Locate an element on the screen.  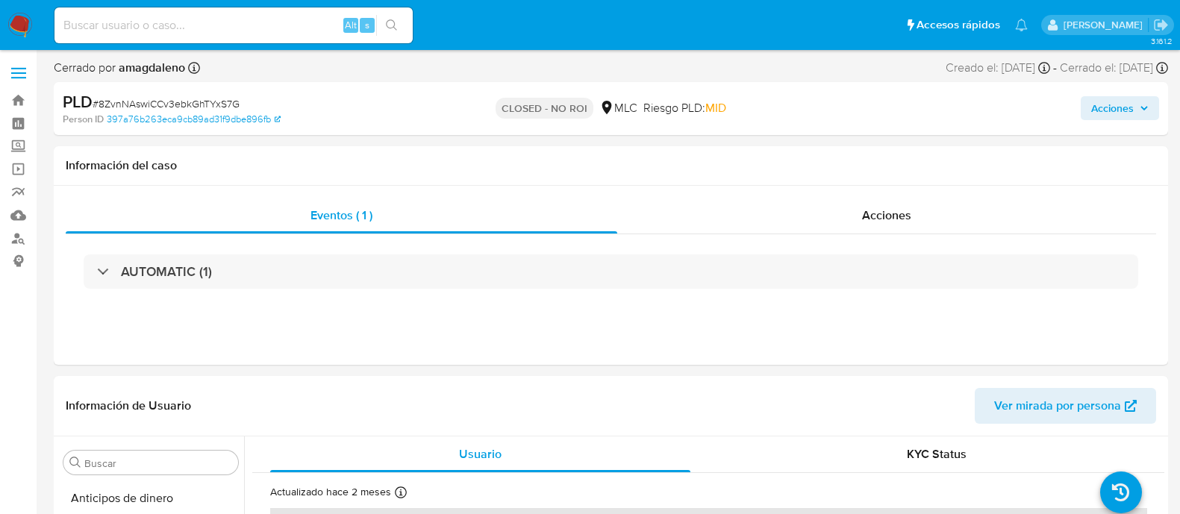
span: Eventos ( 1 ) is located at coordinates (341, 215).